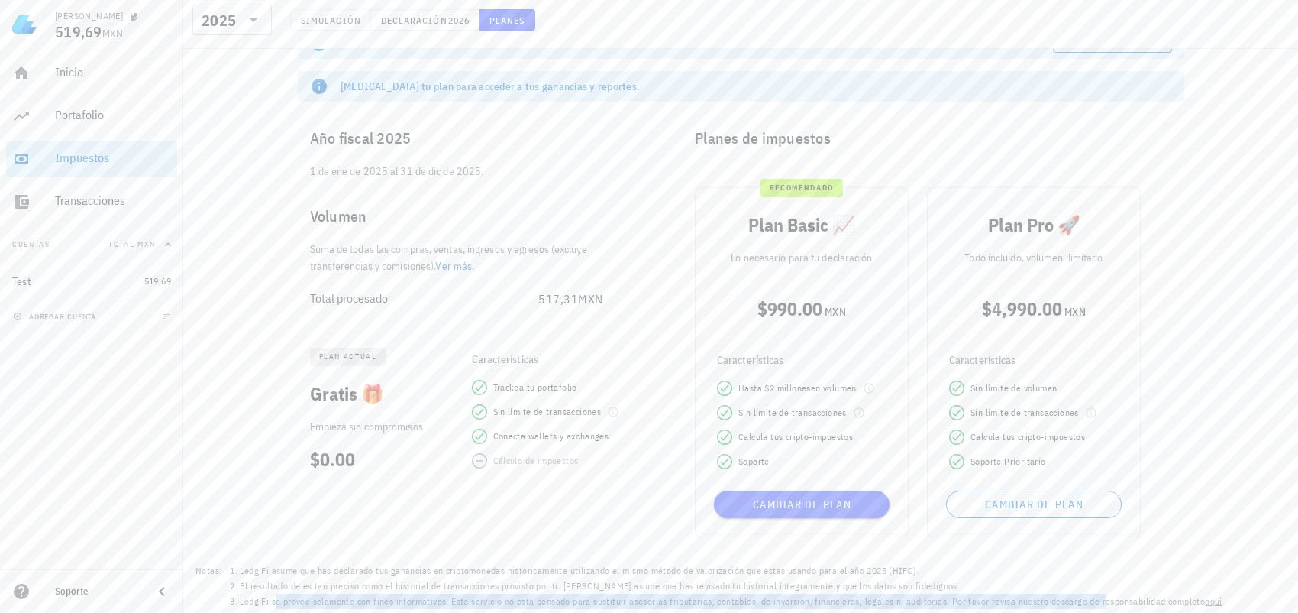 This screenshot has width=1298, height=613. Describe the element at coordinates (558, 299) in the screenshot. I see `span: 517,31` at that location.